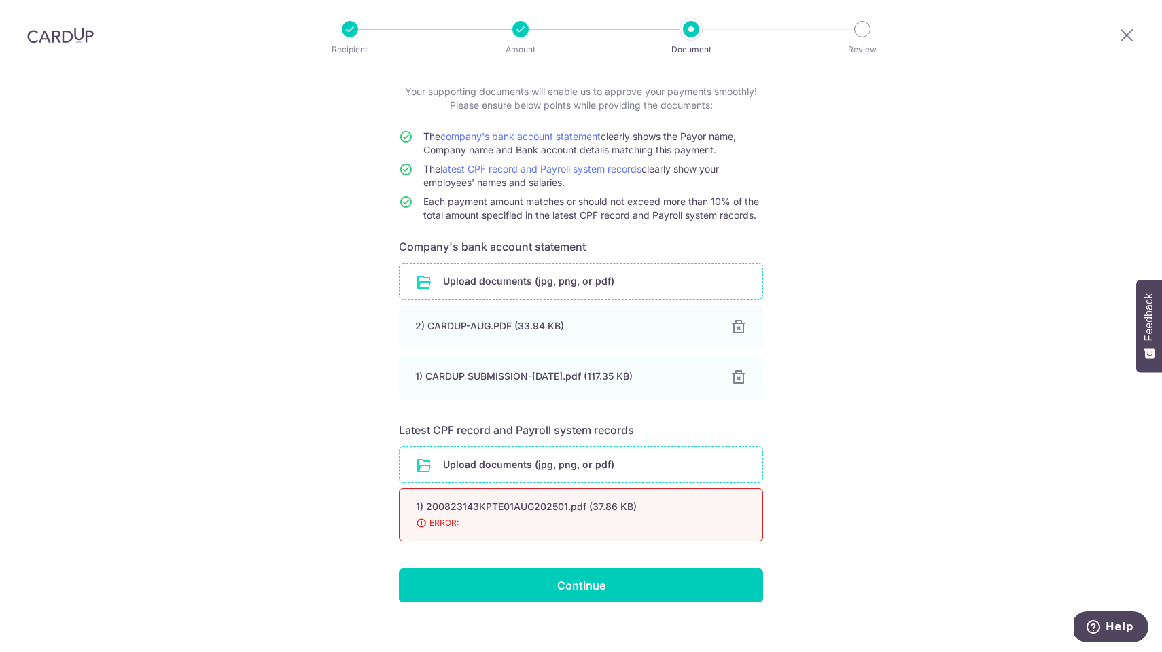 The height and width of the screenshot is (652, 1162). What do you see at coordinates (1149, 326) in the screenshot?
I see `button: Feedback - Show survey` at bounding box center [1149, 326].